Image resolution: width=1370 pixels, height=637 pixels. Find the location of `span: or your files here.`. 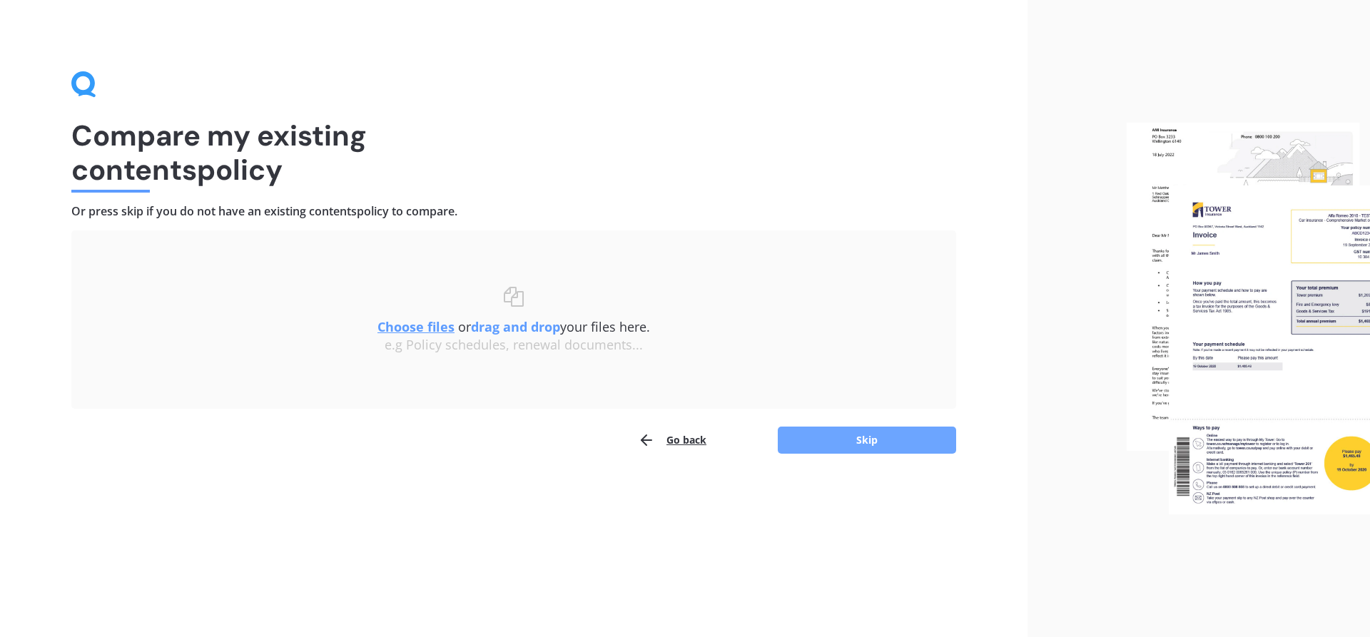

span: or your files here. is located at coordinates (514, 327).